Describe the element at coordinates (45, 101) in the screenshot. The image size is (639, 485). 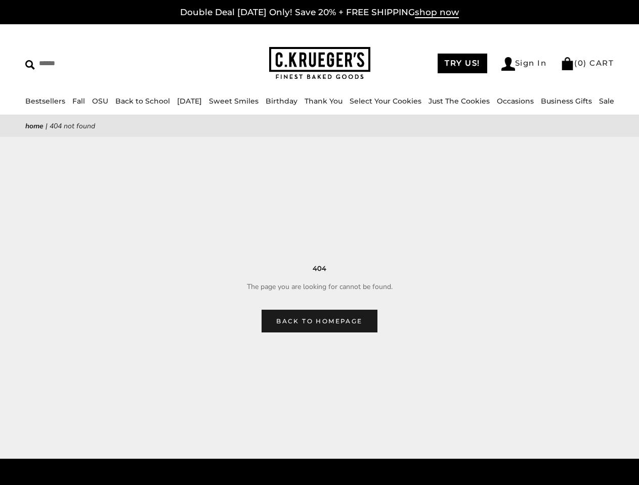
I see `a: Bestsellers` at that location.